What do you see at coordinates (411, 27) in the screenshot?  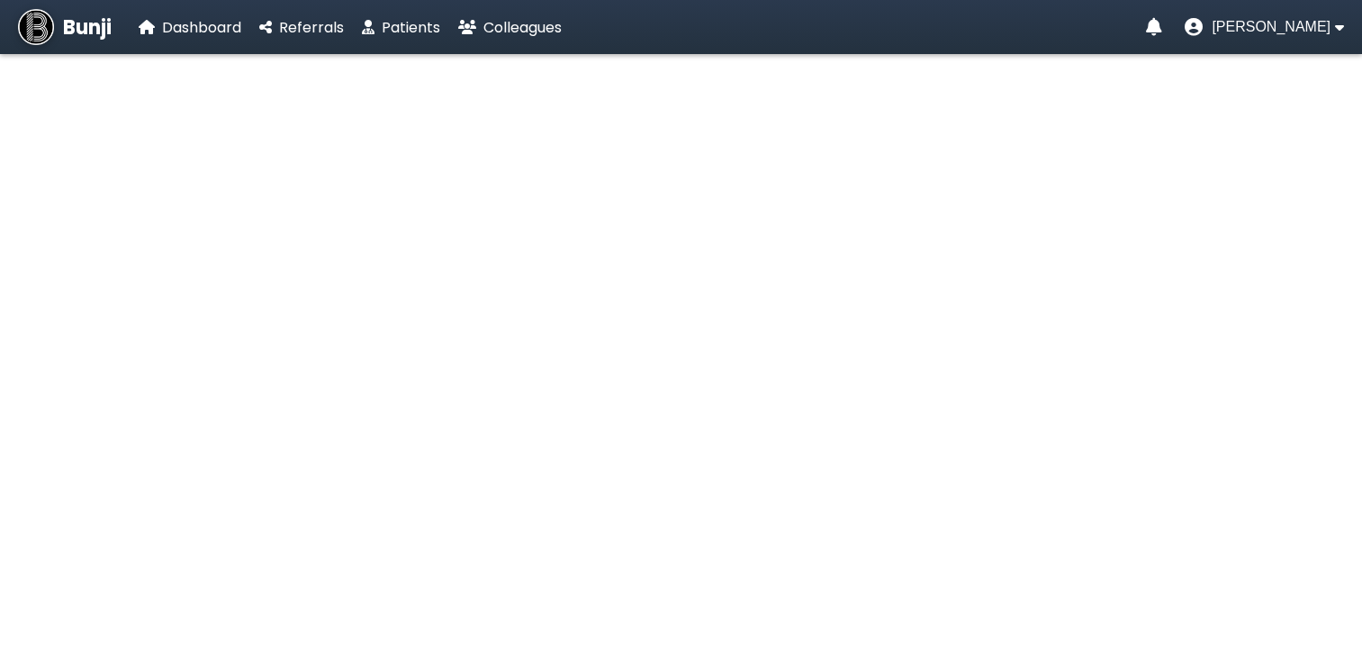 I see `span: Patients` at bounding box center [411, 27].